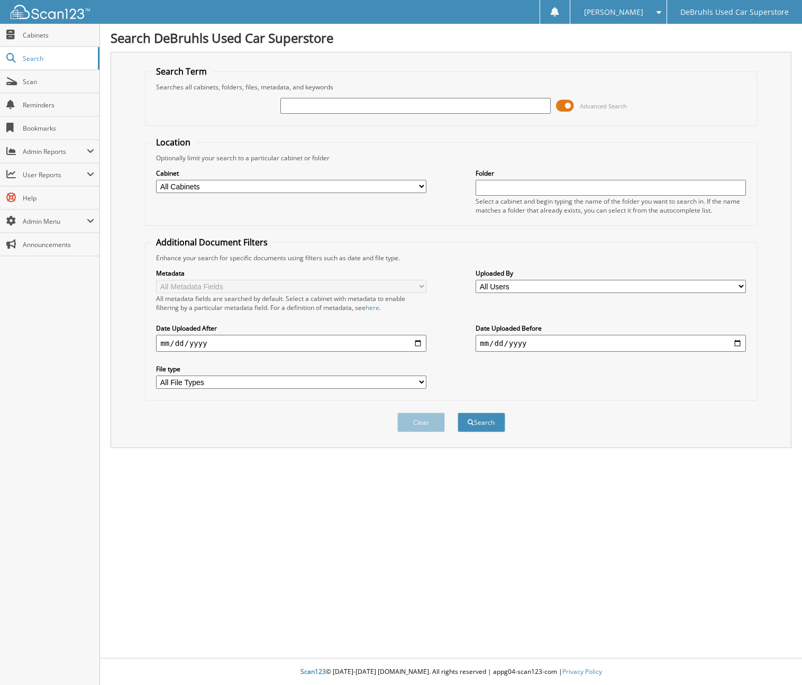 The height and width of the screenshot is (685, 802). I want to click on img: scan123-logo-white.svg, so click(50, 12).